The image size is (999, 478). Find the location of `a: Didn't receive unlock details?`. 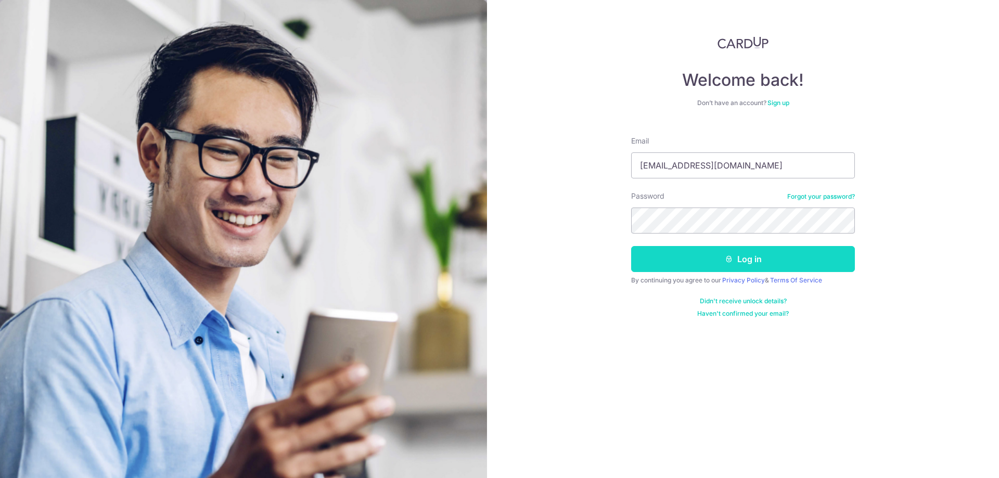

a: Didn't receive unlock details? is located at coordinates (743, 301).